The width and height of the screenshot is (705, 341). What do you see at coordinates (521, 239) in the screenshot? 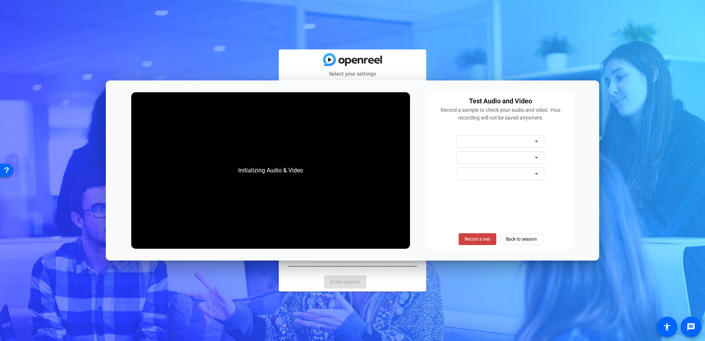
I see `span: Back to session` at bounding box center [521, 239].